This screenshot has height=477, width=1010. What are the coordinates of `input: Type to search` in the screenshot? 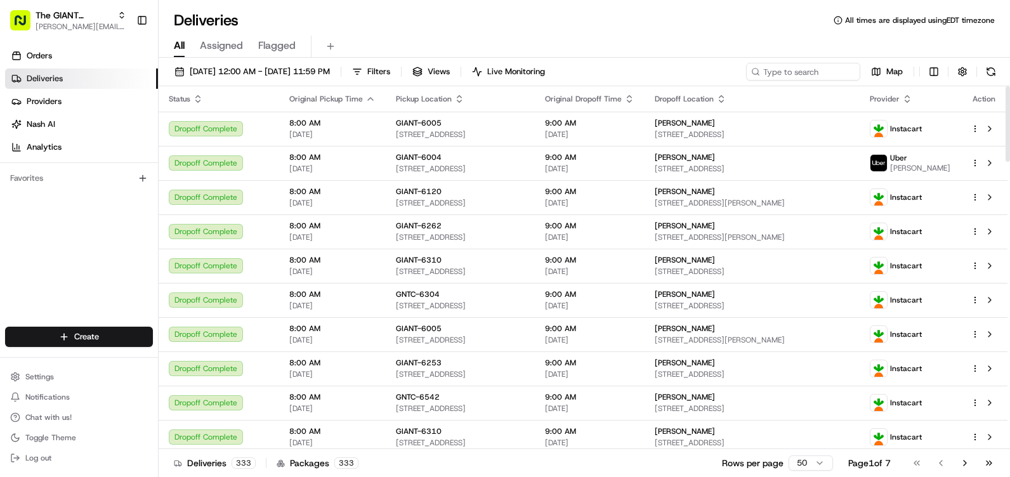 It's located at (803, 72).